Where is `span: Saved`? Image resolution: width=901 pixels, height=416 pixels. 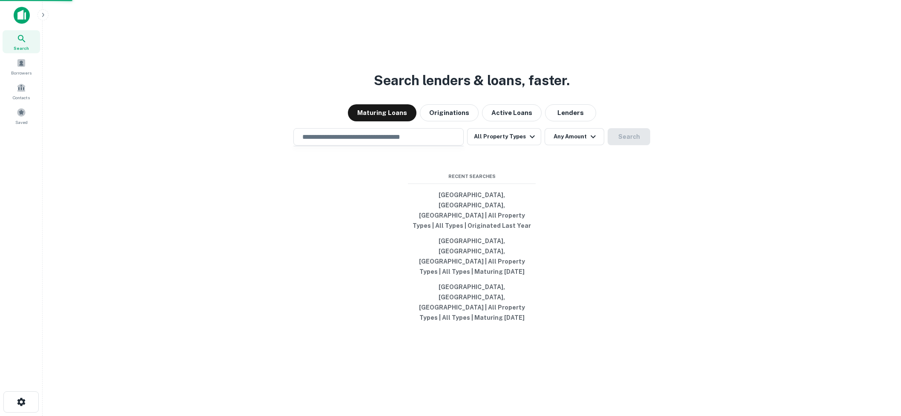
span: Saved is located at coordinates (21, 122).